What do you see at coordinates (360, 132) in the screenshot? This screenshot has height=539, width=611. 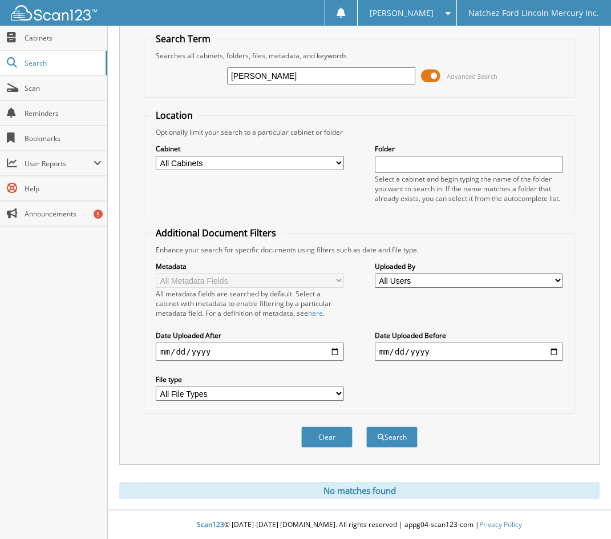 I see `div: Optionally limit your search to a particular cabinet or folder` at bounding box center [360, 132].